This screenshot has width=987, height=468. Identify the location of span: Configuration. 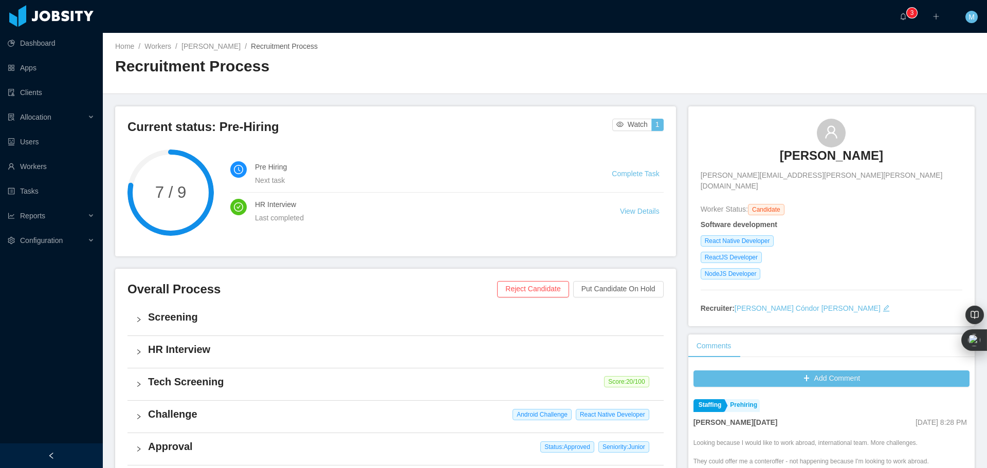
(41, 241).